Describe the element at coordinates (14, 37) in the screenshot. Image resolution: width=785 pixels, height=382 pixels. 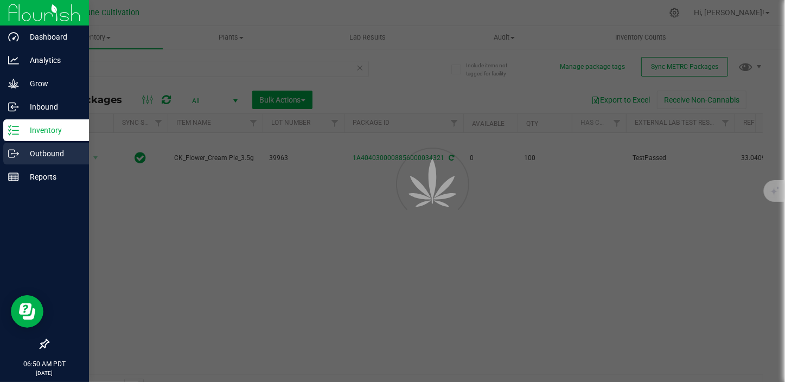
I see `inline-svg: Dashboard` at that location.